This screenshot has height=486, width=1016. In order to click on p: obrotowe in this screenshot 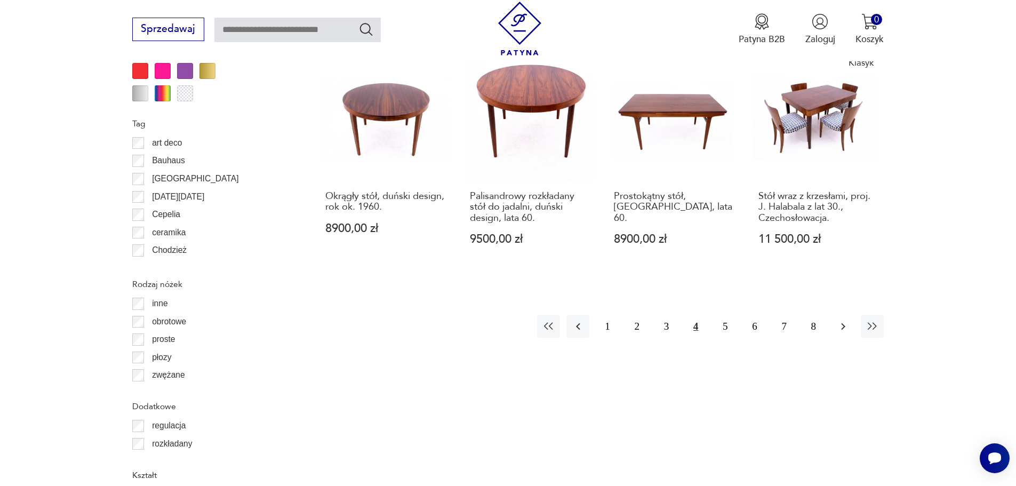, I will do `click(169, 321)`.